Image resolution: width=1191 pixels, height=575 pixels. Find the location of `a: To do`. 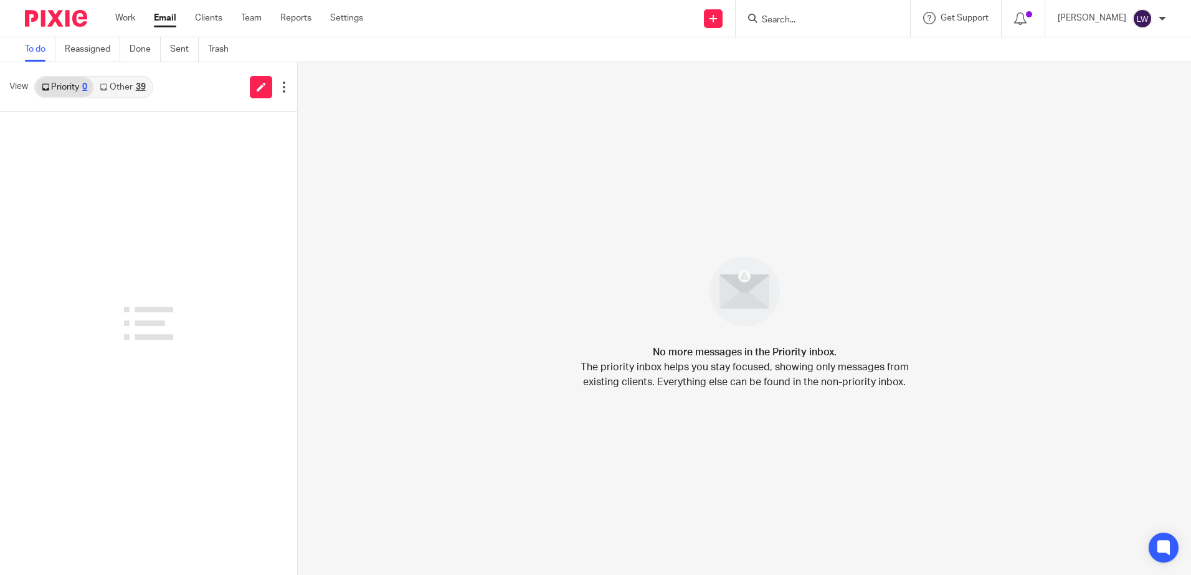

a: To do is located at coordinates (40, 49).